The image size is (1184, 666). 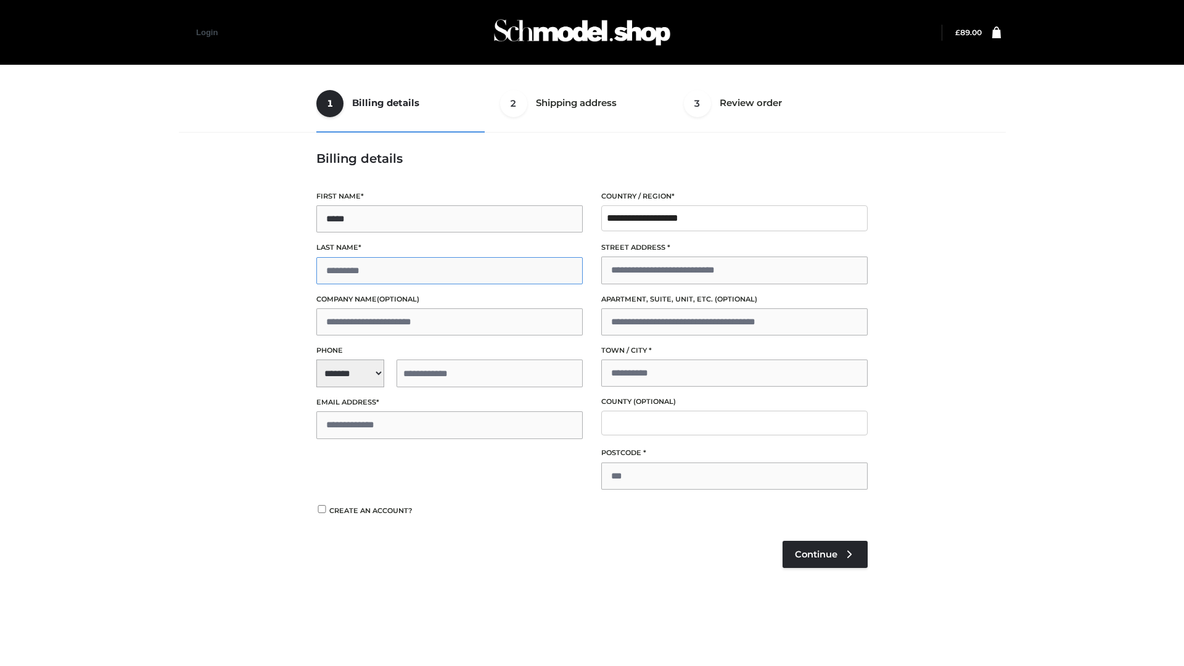 What do you see at coordinates (969, 32) in the screenshot?
I see `a: £89.00` at bounding box center [969, 32].